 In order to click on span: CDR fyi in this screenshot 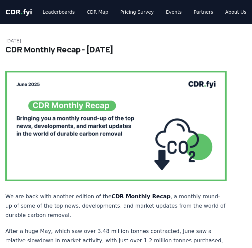, I will do `click(19, 12)`.